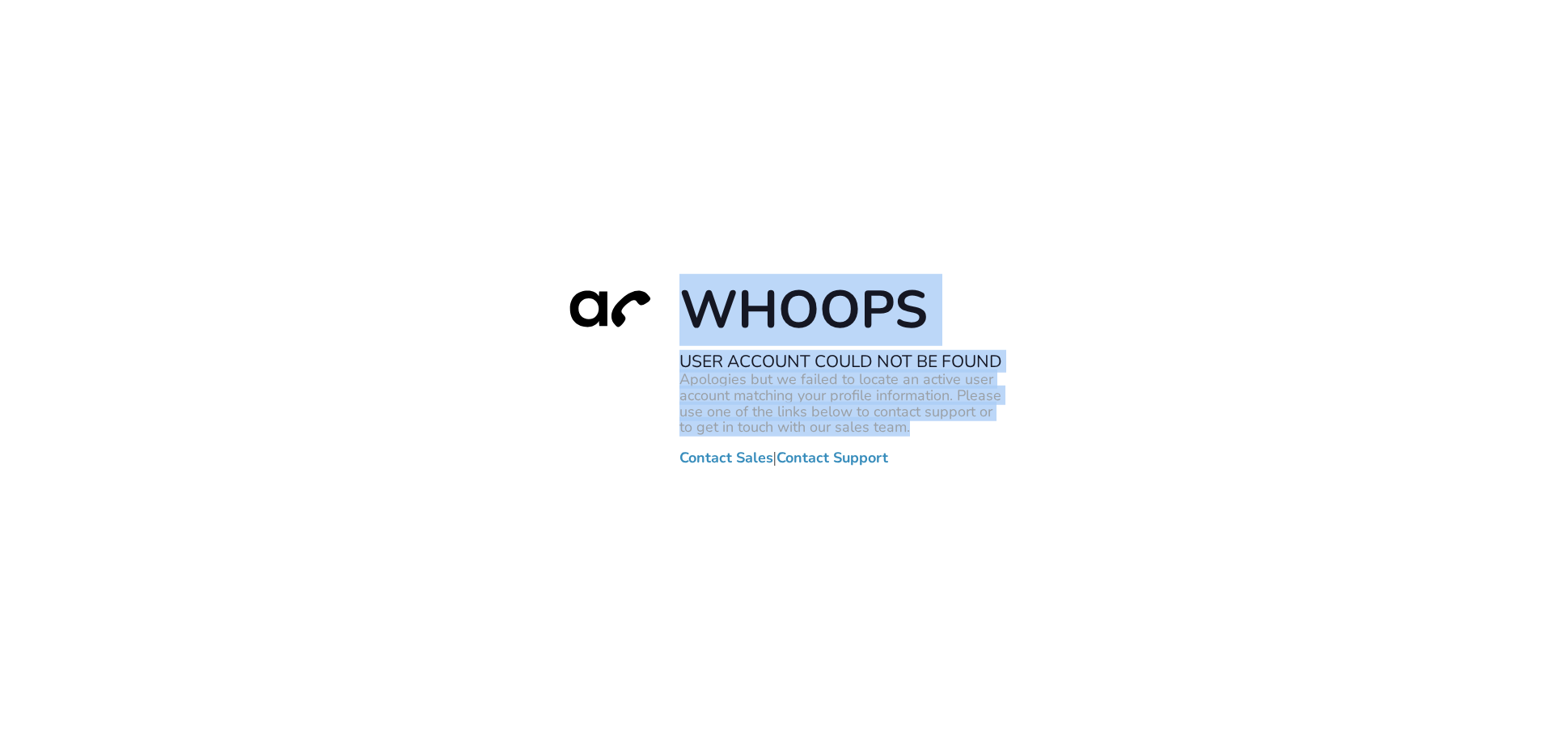 The width and height of the screenshot is (1553, 743). I want to click on p: Apologies but we failed to locate an active user account matching your profile information. Pleas..., so click(841, 404).